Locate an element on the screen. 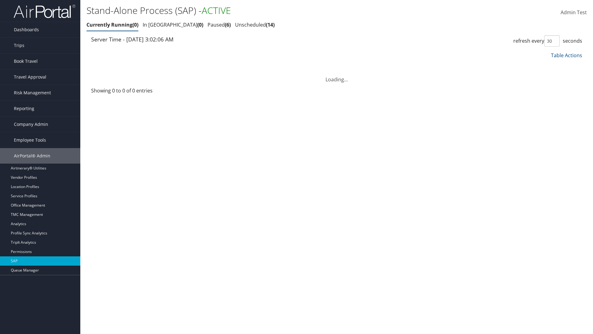  span: seconds is located at coordinates (572, 41).